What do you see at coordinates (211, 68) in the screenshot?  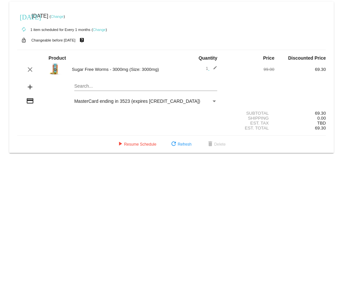 I see `span: 1` at bounding box center [211, 68].